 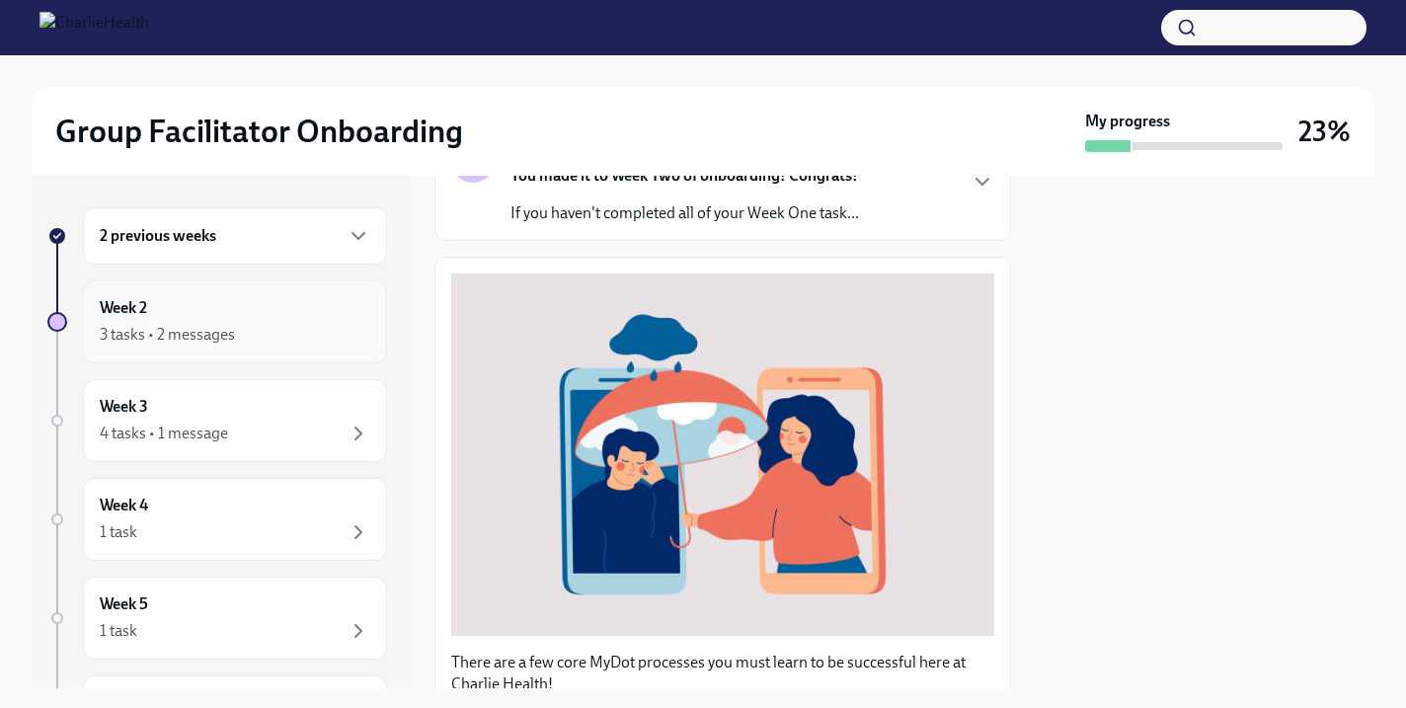 I want to click on h6: Week 3, so click(x=123, y=407).